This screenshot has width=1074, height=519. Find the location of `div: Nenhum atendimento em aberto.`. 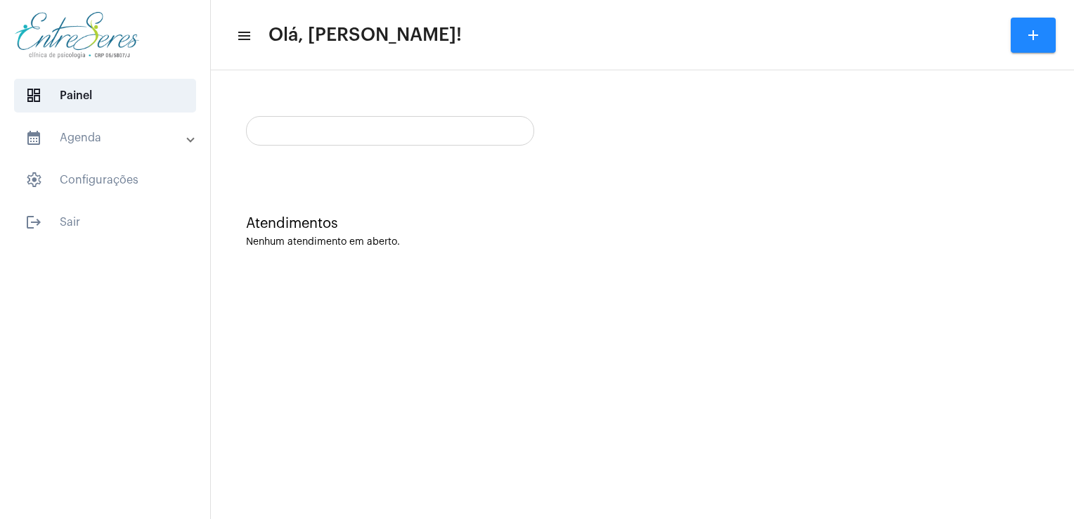

div: Nenhum atendimento em aberto. is located at coordinates (642, 242).